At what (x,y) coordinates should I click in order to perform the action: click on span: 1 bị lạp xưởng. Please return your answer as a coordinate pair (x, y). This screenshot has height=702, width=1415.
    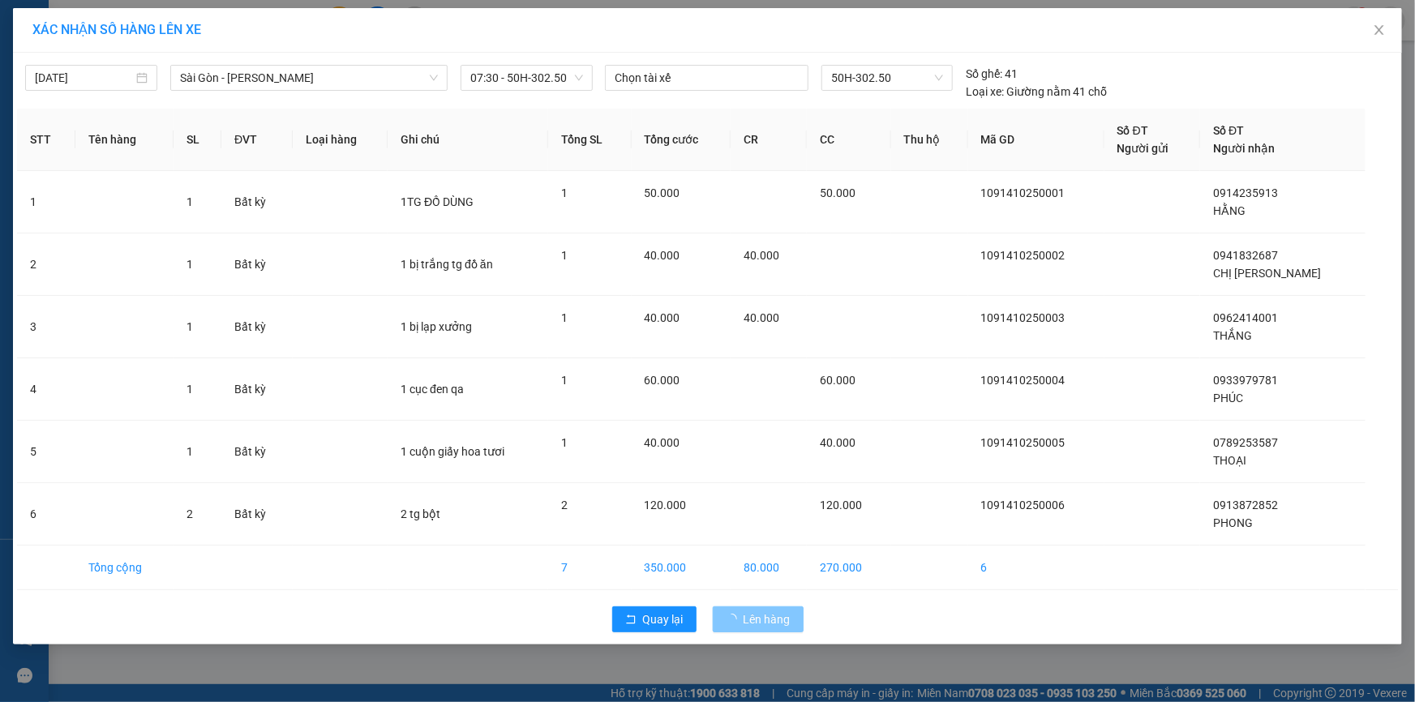
    Looking at the image, I should click on (436, 327).